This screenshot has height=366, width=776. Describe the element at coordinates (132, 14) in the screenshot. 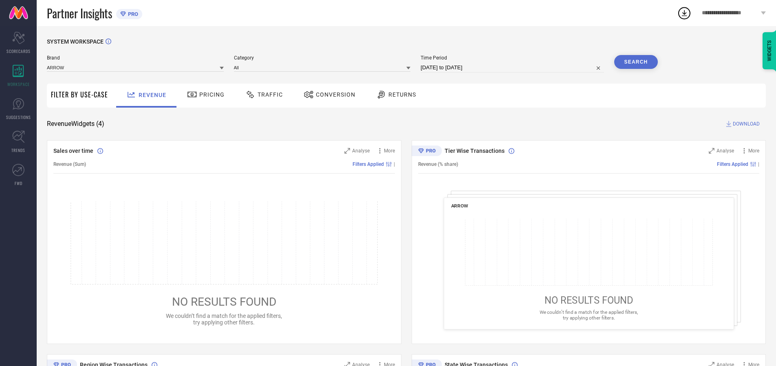

I see `span: PRO` at that location.